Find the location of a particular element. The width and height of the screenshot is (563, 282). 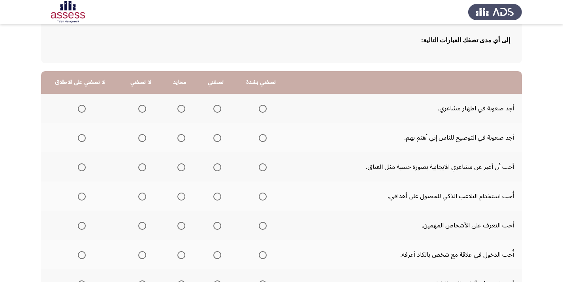

th: تصفني بشدة is located at coordinates (261, 82).